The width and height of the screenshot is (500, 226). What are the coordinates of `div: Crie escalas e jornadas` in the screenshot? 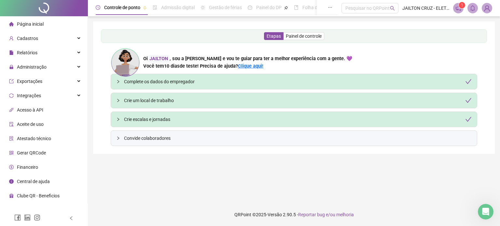 It's located at (298, 120).